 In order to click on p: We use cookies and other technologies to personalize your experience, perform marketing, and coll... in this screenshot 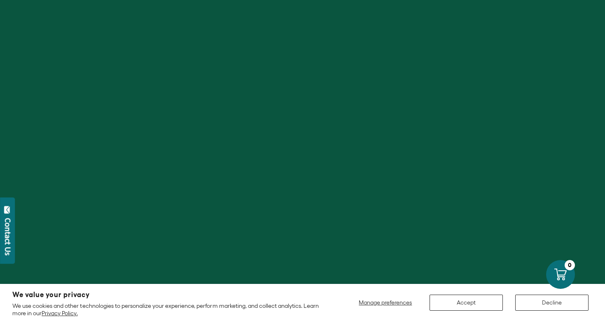, I will do `click(169, 310)`.